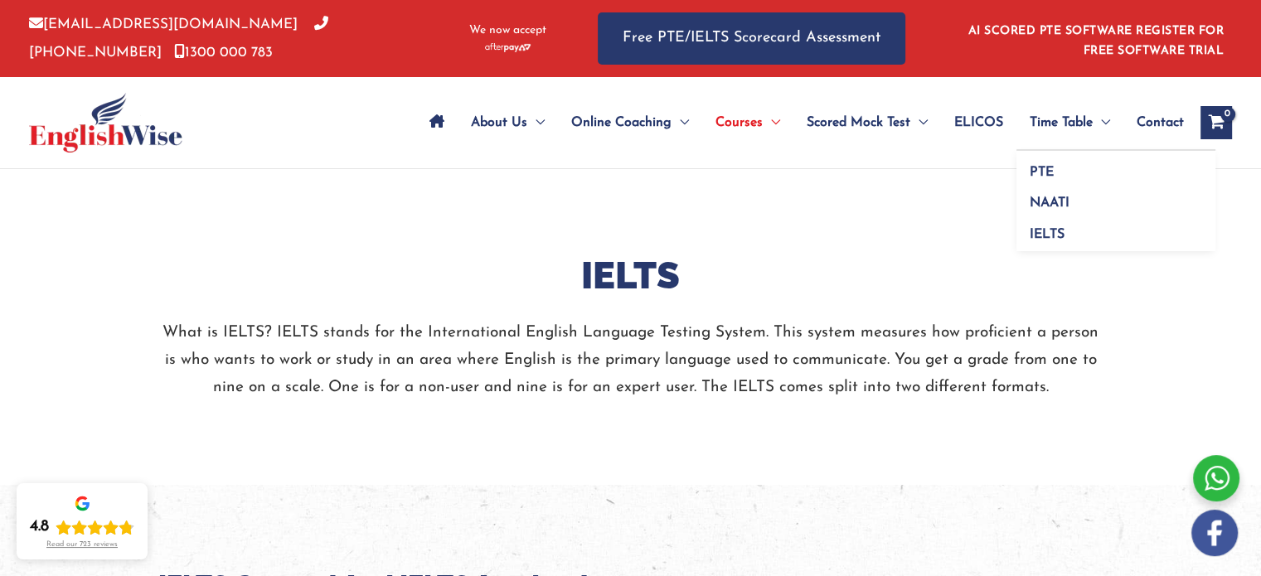  What do you see at coordinates (507, 47) in the screenshot?
I see `img: Afterpay-Logo` at bounding box center [507, 47].